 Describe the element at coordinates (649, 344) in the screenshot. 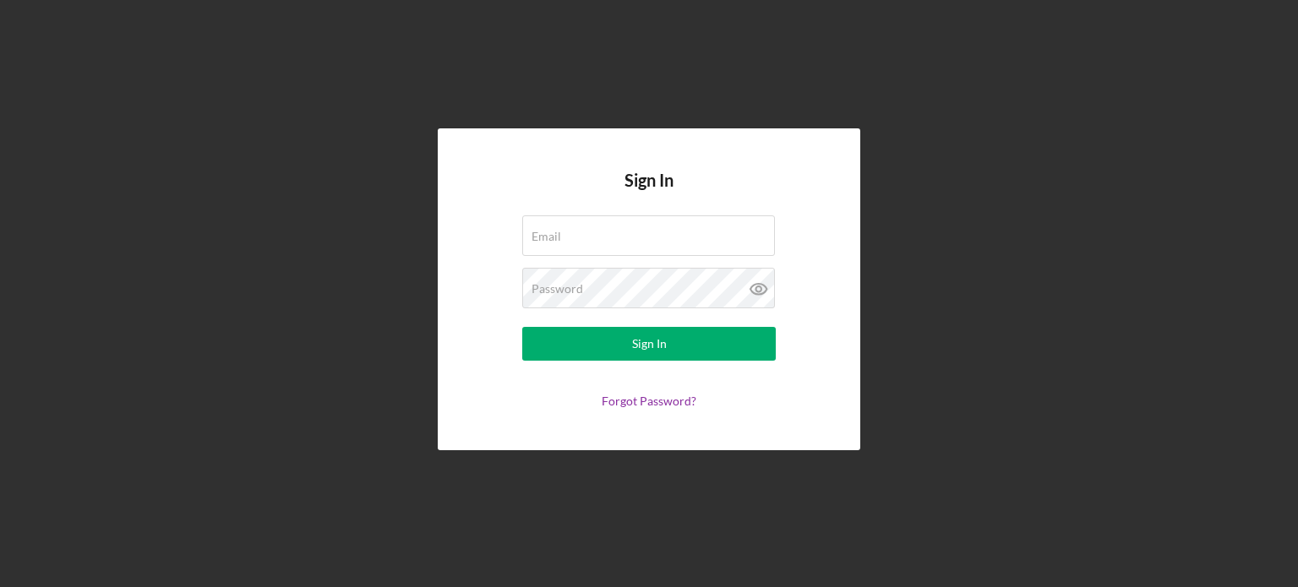

I see `button: Sign In` at that location.